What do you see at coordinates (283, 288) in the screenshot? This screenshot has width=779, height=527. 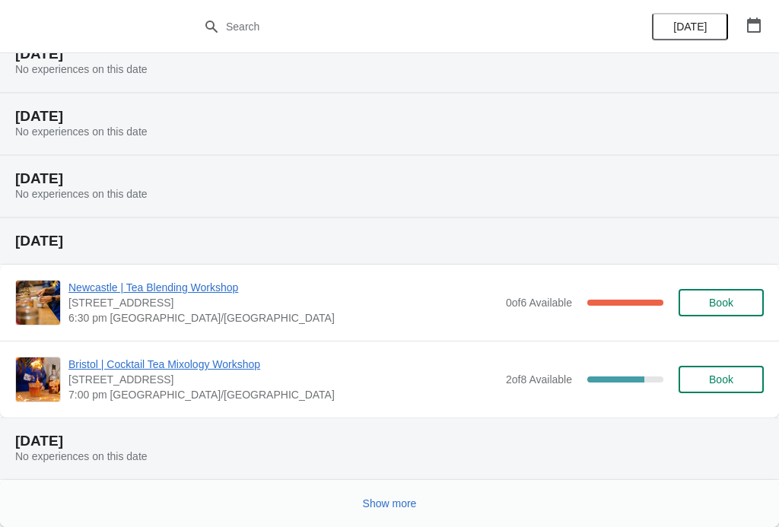 I see `span: Newcastle | Tea Blending Workshop` at bounding box center [283, 288].